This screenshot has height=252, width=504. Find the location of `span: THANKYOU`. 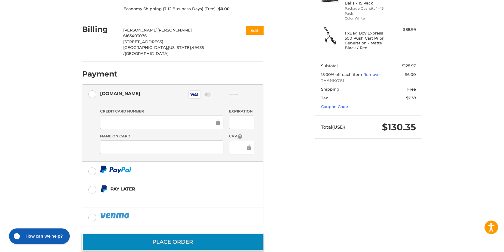

span: THANKYOU is located at coordinates (369, 81).